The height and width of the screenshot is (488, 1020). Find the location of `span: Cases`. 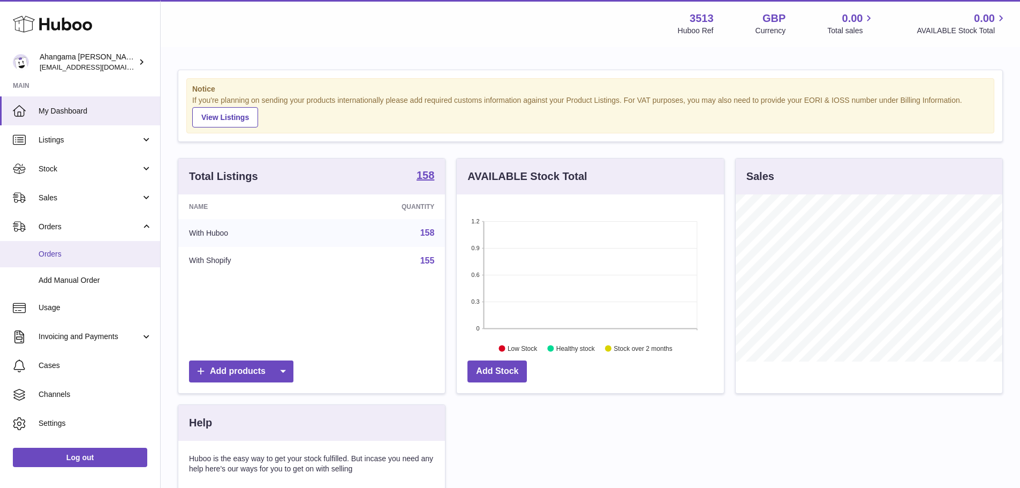

span: Cases is located at coordinates (95, 365).